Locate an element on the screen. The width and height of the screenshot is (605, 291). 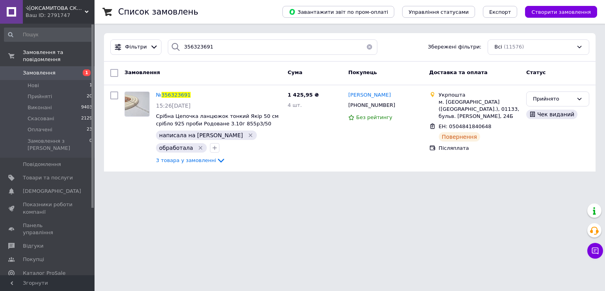
span: ꧁ОКСАМИТОВА СКРИНЬКА ꧂ is located at coordinates (55, 8).